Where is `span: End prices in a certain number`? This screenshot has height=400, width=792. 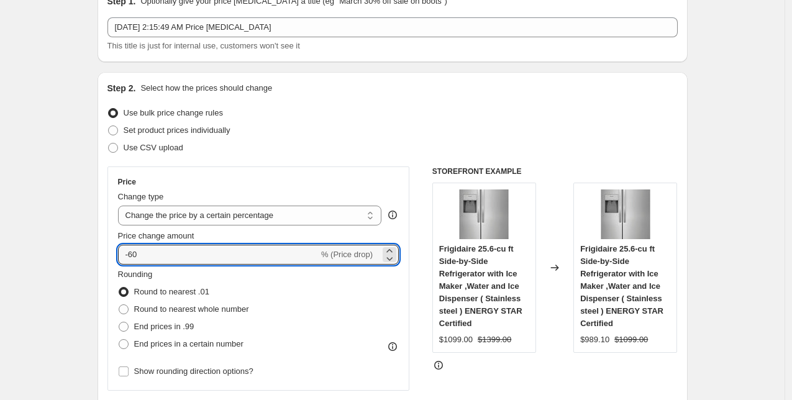
span: End prices in a certain number is located at coordinates (189, 343).